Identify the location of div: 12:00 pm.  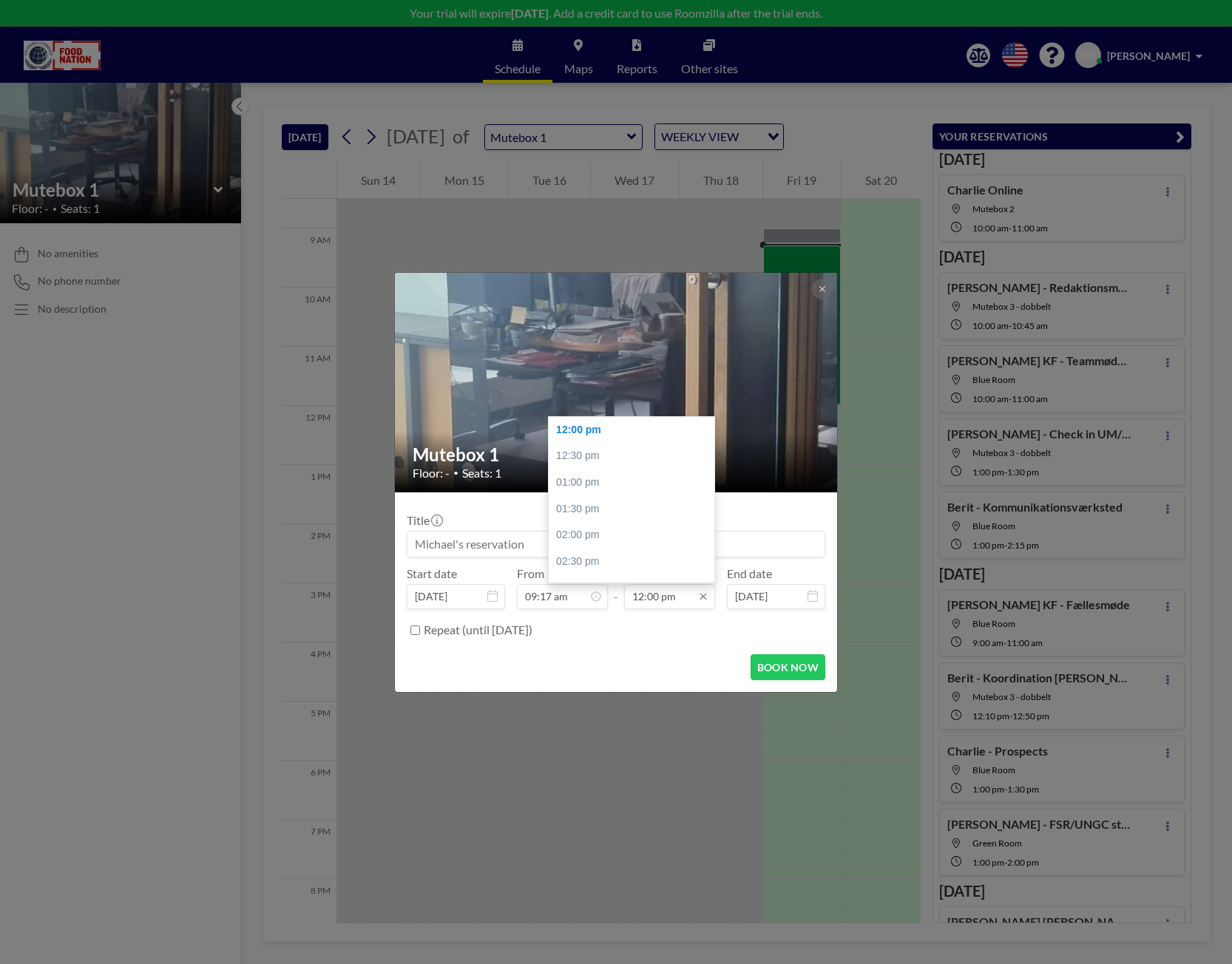
(635, 430).